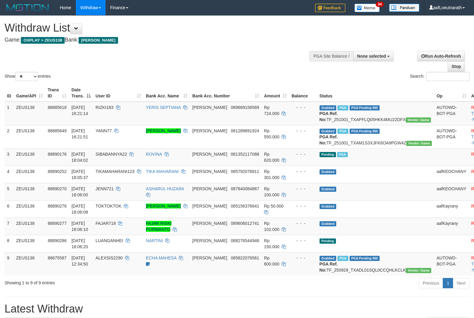  What do you see at coordinates (157, 40) in the screenshot?
I see `h4: Game: Bank:` at bounding box center [157, 40].